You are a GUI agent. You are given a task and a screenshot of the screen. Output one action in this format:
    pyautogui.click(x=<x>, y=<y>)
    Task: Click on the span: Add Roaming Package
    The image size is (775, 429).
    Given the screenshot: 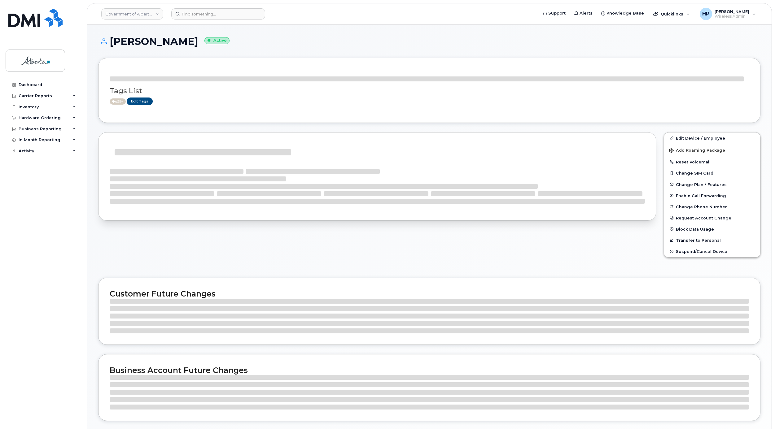 What is the action you would take?
    pyautogui.click(x=697, y=151)
    